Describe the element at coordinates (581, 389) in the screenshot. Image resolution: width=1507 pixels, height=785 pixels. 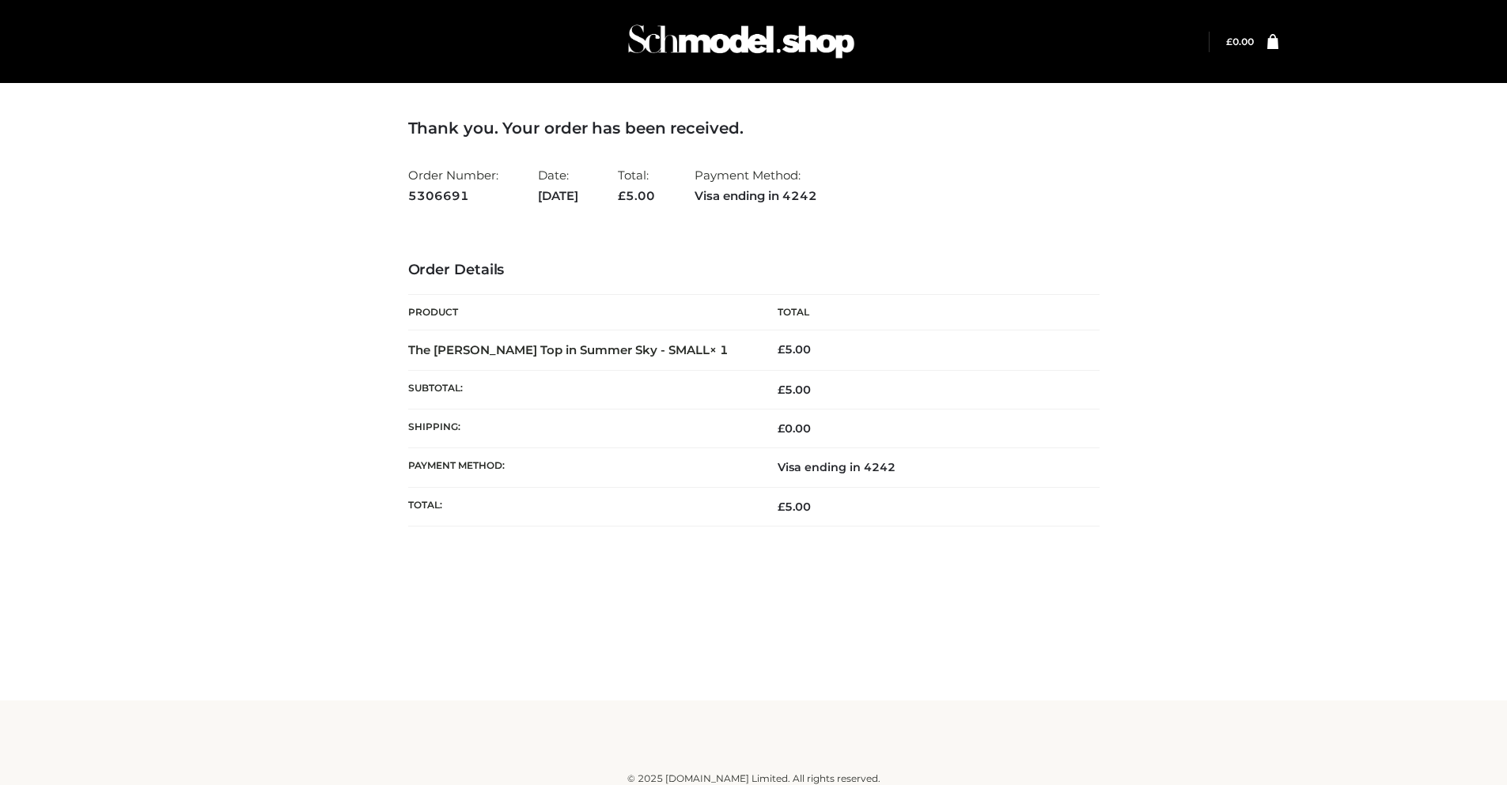
I see `th: Subtotal:` at that location.